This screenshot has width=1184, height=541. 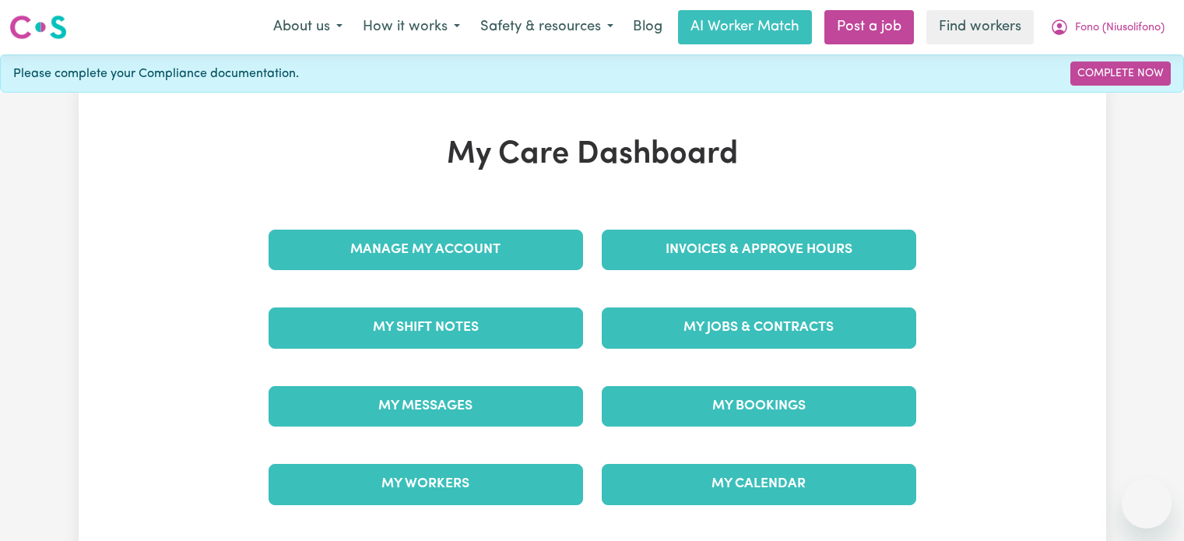 What do you see at coordinates (426, 406) in the screenshot?
I see `a: My Messages` at bounding box center [426, 406].